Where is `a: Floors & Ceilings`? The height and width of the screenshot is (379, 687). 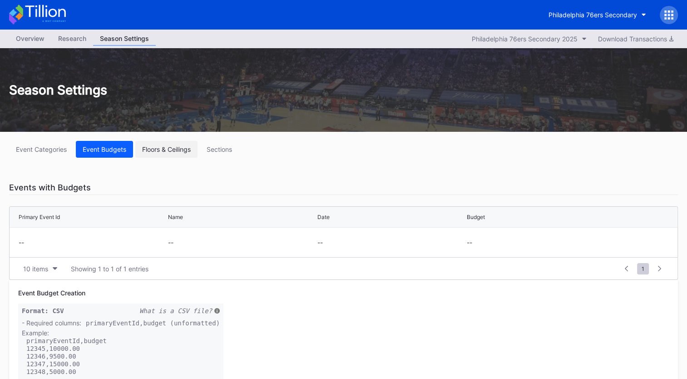 a: Floors & Ceilings is located at coordinates (166, 149).